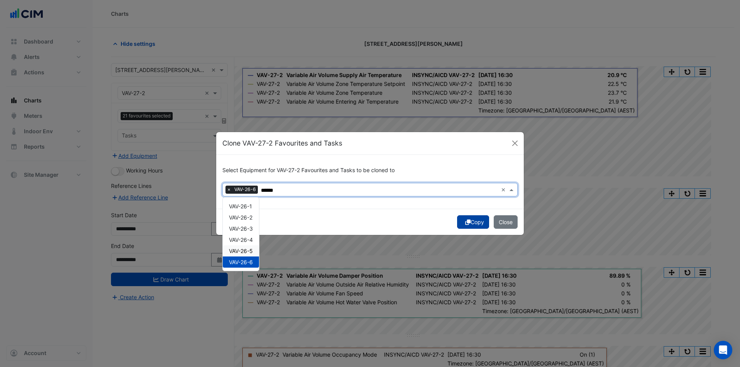 This screenshot has width=740, height=367. I want to click on div: Open Intercom Messenger, so click(723, 350).